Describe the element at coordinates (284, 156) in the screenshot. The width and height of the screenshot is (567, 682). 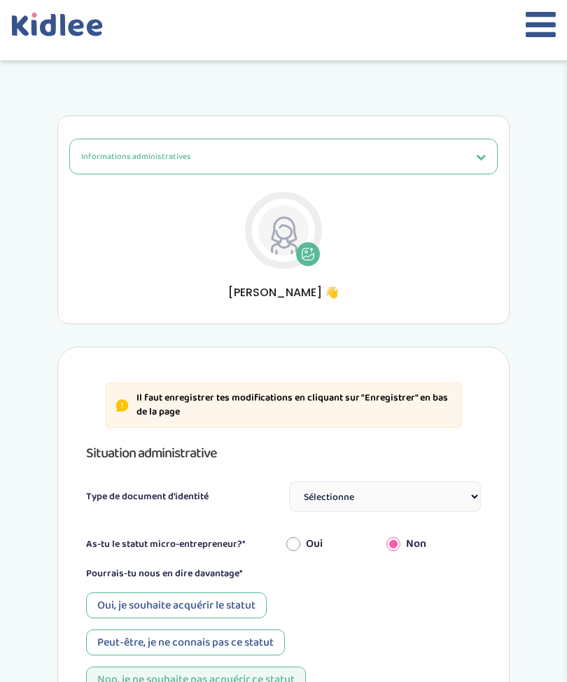
I see `button: Informations administratives` at that location.